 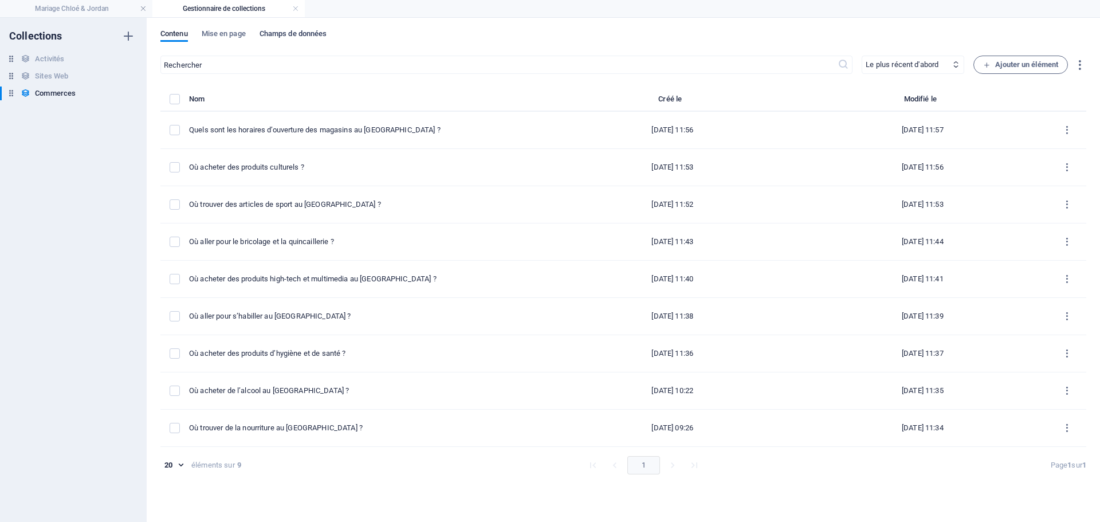 I want to click on div: Page sur, so click(x=1068, y=465).